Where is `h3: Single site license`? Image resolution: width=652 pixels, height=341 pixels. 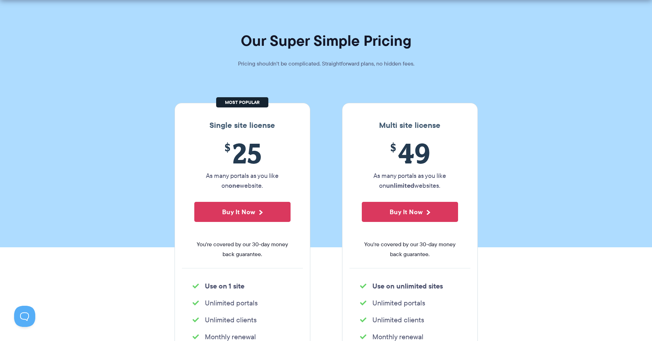 h3: Single site license is located at coordinates (242, 125).